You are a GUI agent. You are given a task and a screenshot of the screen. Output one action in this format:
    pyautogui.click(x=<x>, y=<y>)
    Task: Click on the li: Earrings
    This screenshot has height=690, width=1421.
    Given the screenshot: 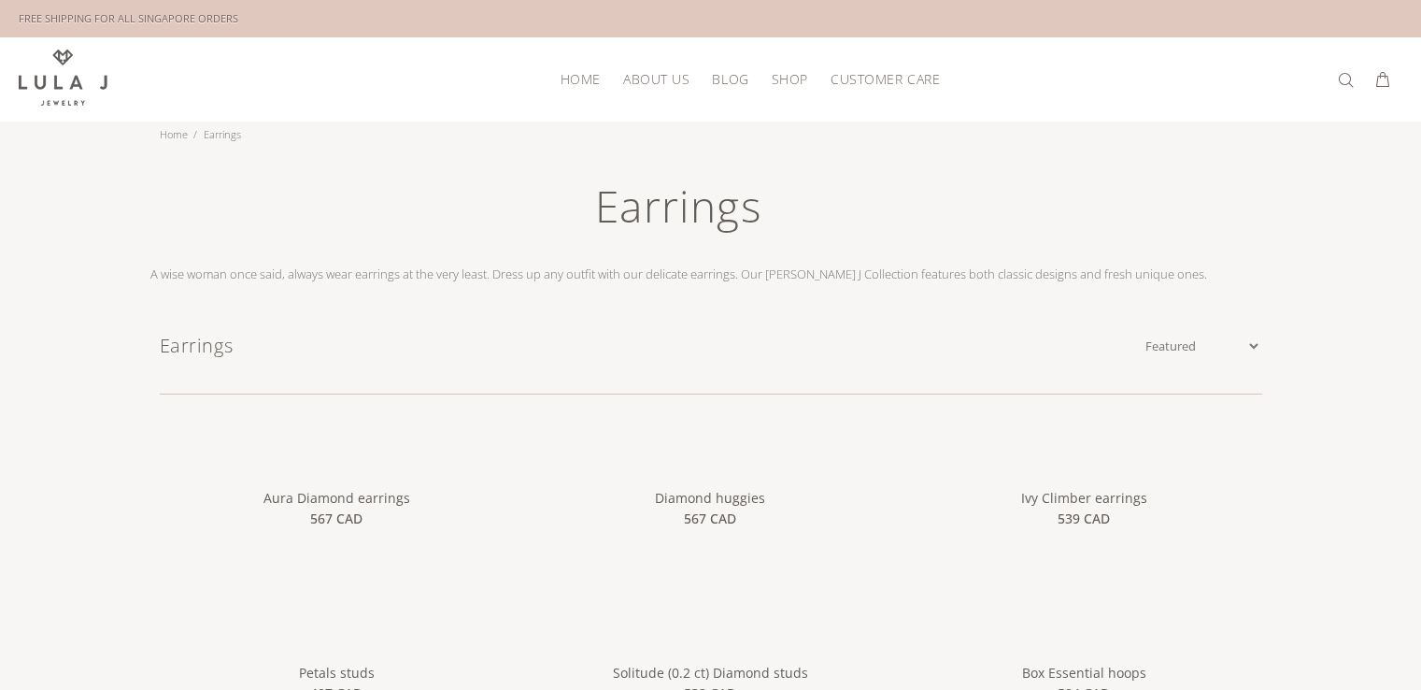 What is the action you would take?
    pyautogui.click(x=220, y=135)
    